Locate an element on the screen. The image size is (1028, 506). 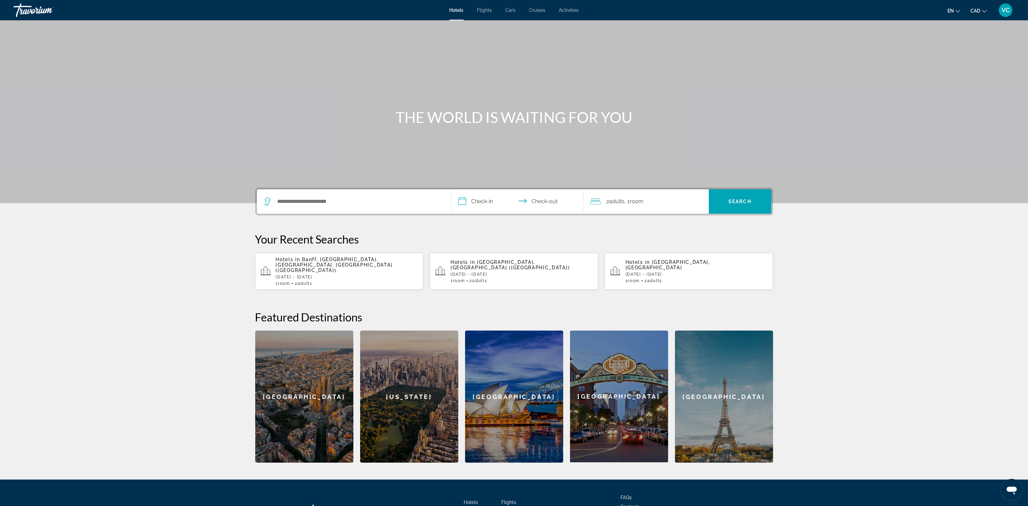
button: Select check in and out date is located at coordinates (517, 201).